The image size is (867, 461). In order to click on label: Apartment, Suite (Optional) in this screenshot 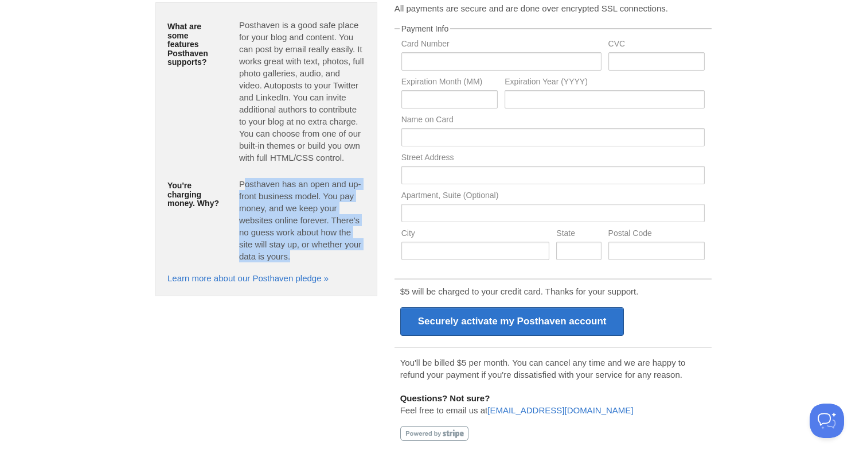, I will do `click(553, 196)`.